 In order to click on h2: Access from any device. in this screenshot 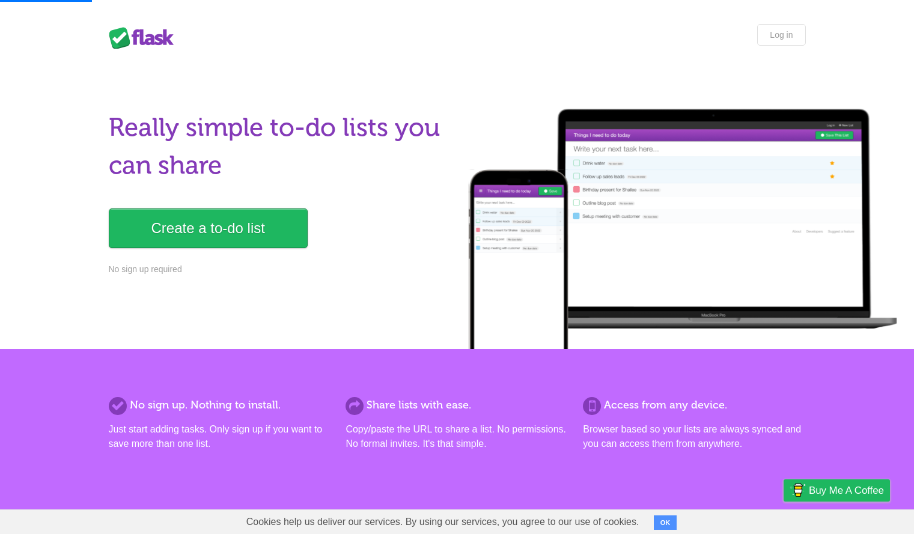, I will do `click(694, 405)`.